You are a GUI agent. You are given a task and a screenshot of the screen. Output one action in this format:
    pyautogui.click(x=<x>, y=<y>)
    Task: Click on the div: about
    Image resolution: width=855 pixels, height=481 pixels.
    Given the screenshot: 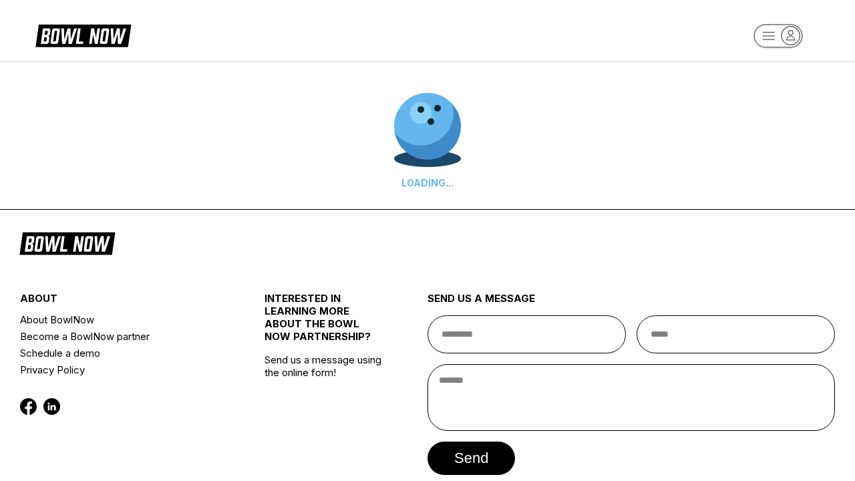 What is the action you would take?
    pyautogui.click(x=122, y=301)
    